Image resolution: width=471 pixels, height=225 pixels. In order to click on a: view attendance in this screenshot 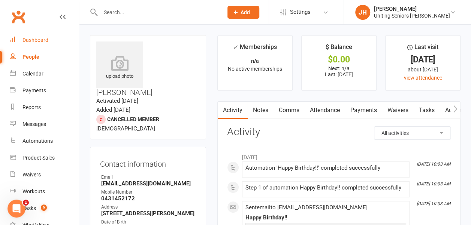, I will do `click(422, 78)`.